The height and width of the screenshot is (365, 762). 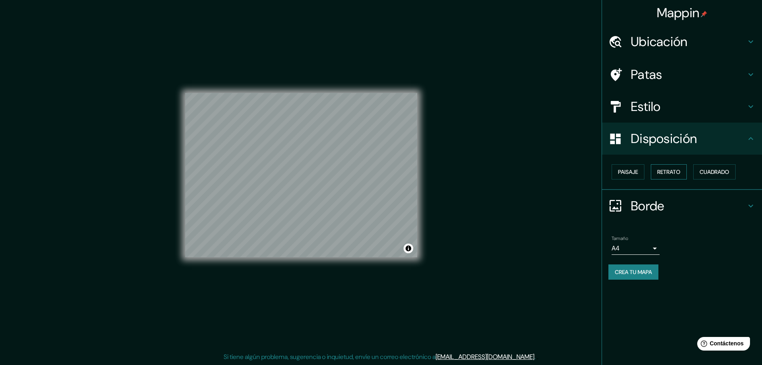 What do you see at coordinates (634, 272) in the screenshot?
I see `button: Crea tu mapa` at bounding box center [634, 272].